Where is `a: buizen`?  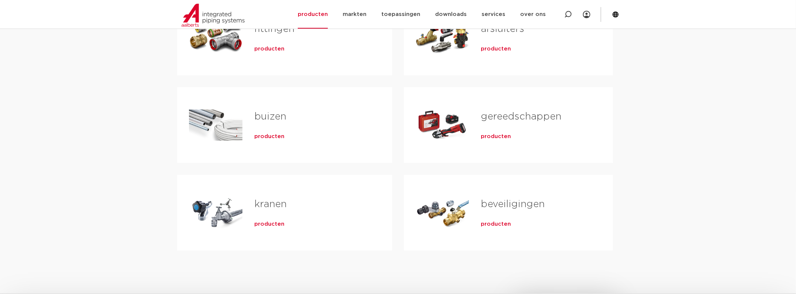 a: buizen is located at coordinates (270, 117).